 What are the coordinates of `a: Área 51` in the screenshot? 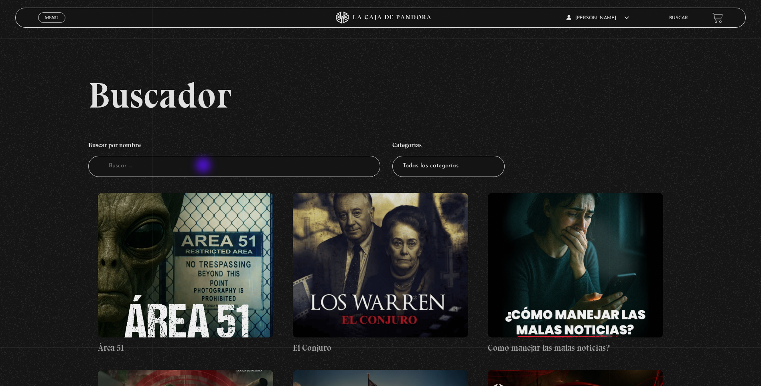 It's located at (185, 273).